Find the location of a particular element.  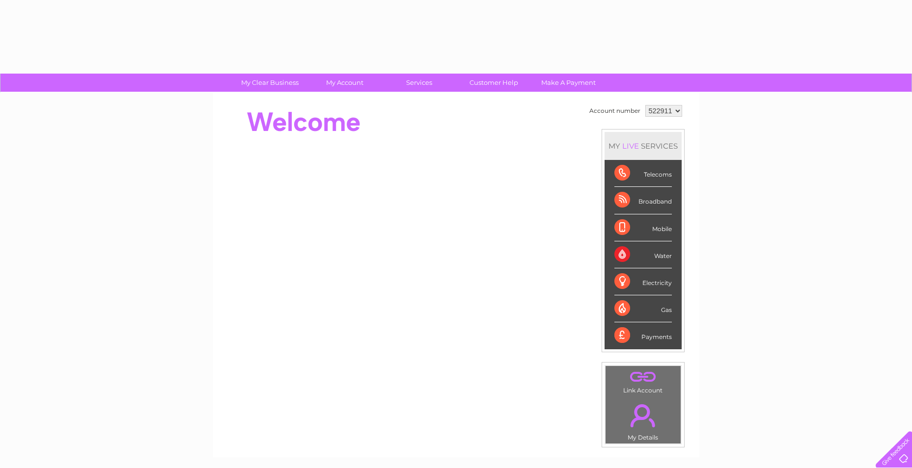

a: My Account is located at coordinates (344, 82).